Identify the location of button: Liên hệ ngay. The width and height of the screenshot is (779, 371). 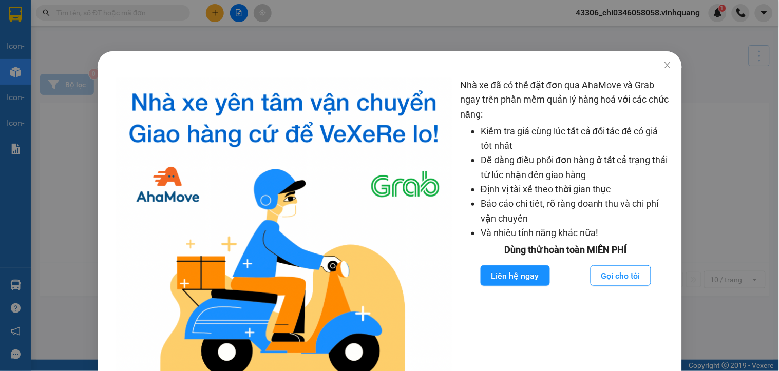
(515, 276).